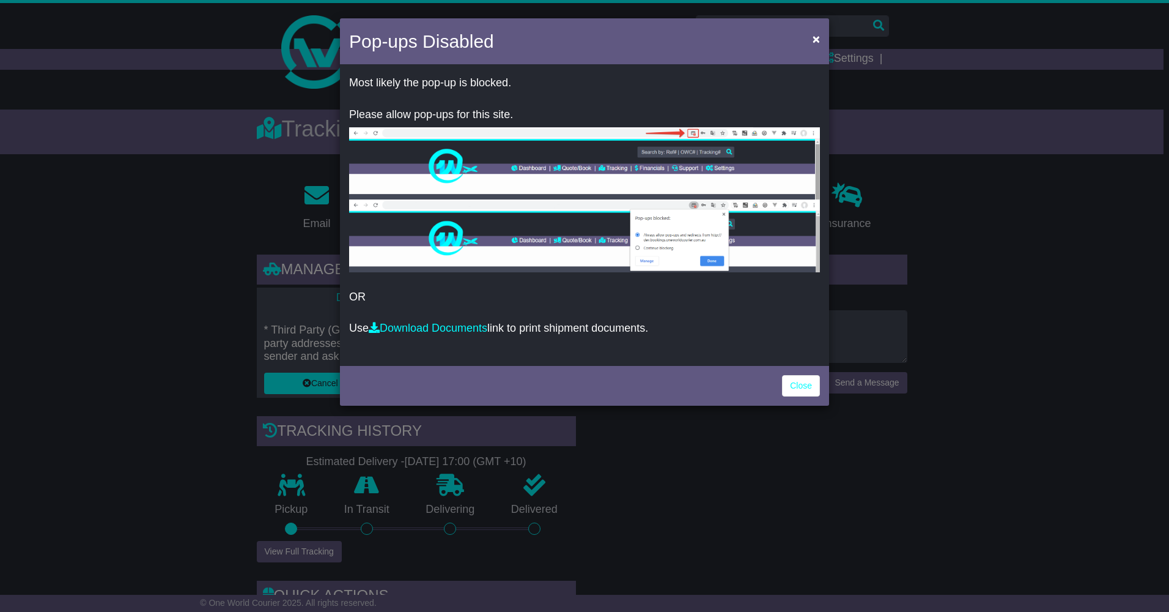  I want to click on div: OR, so click(585, 215).